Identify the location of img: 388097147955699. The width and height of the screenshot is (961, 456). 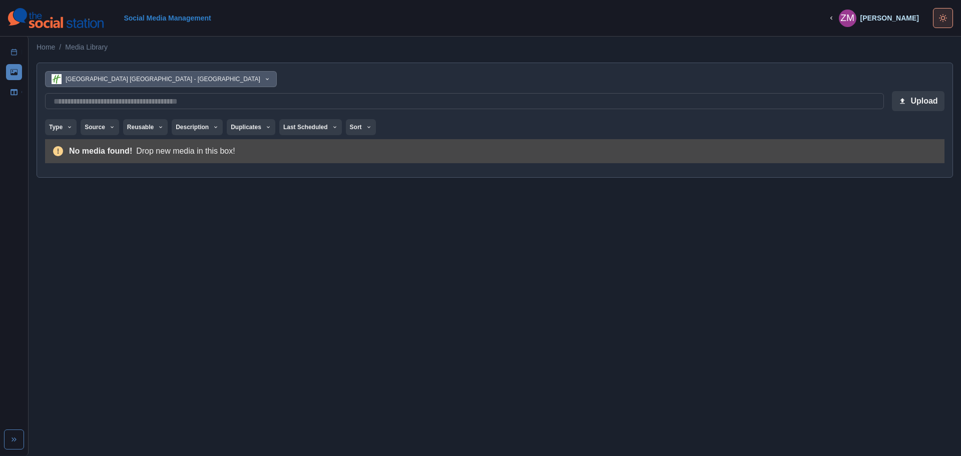
(57, 79).